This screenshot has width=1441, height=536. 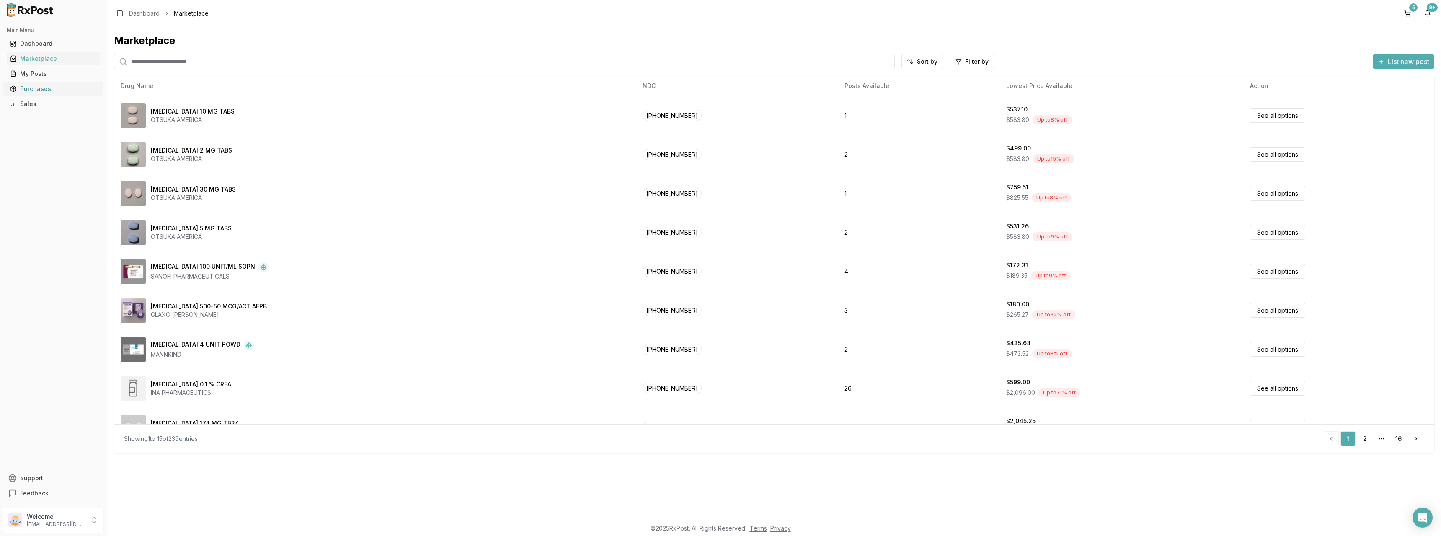 I want to click on a: My Posts, so click(x=53, y=74).